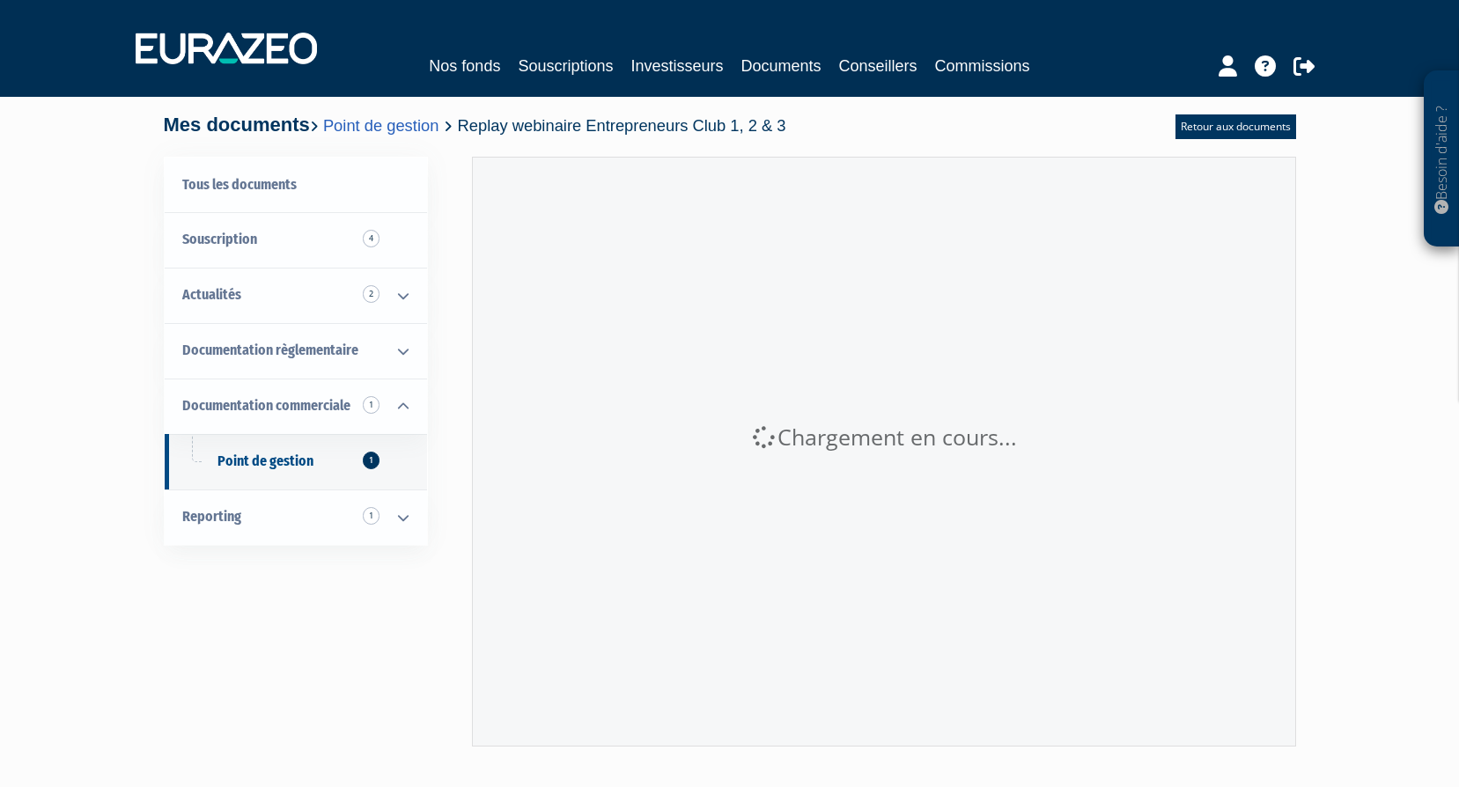 This screenshot has height=787, width=1459. I want to click on a: Documents, so click(781, 66).